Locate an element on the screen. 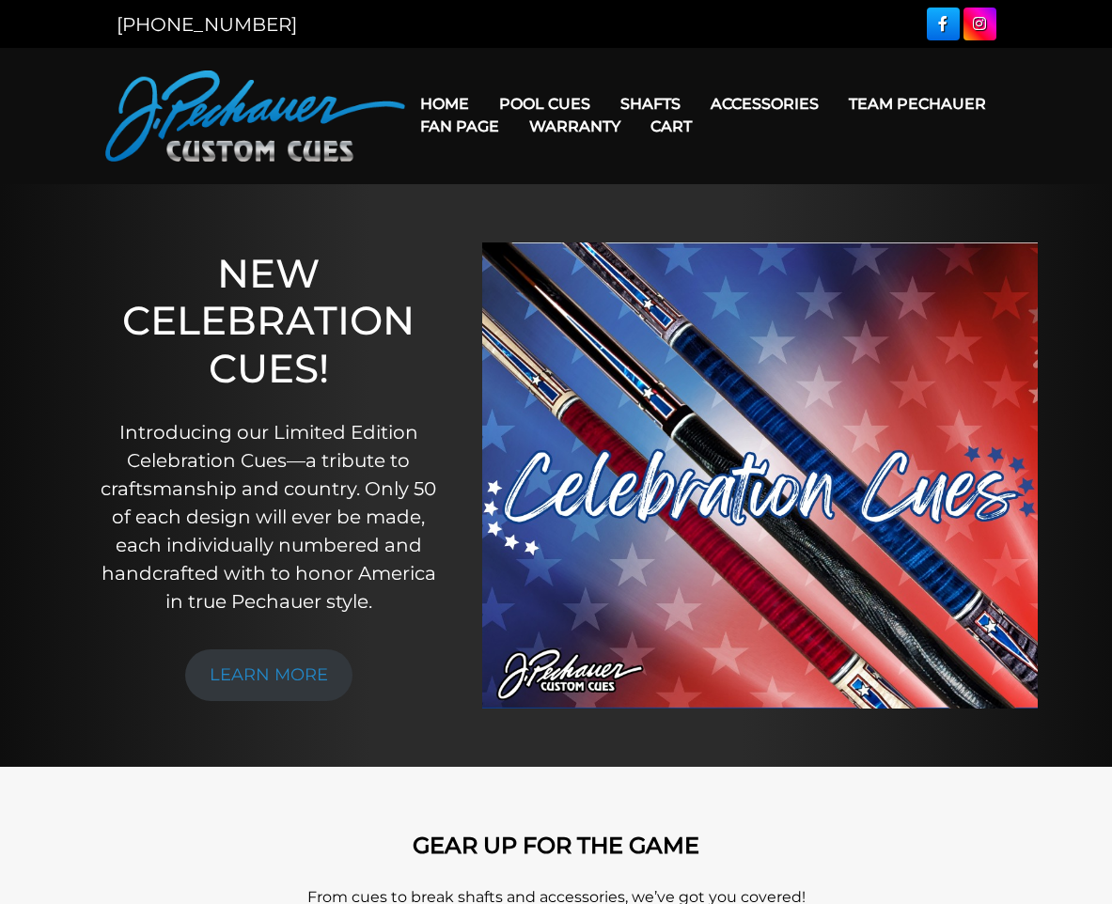 The width and height of the screenshot is (1112, 904). a: Team Pechauer is located at coordinates (917, 103).